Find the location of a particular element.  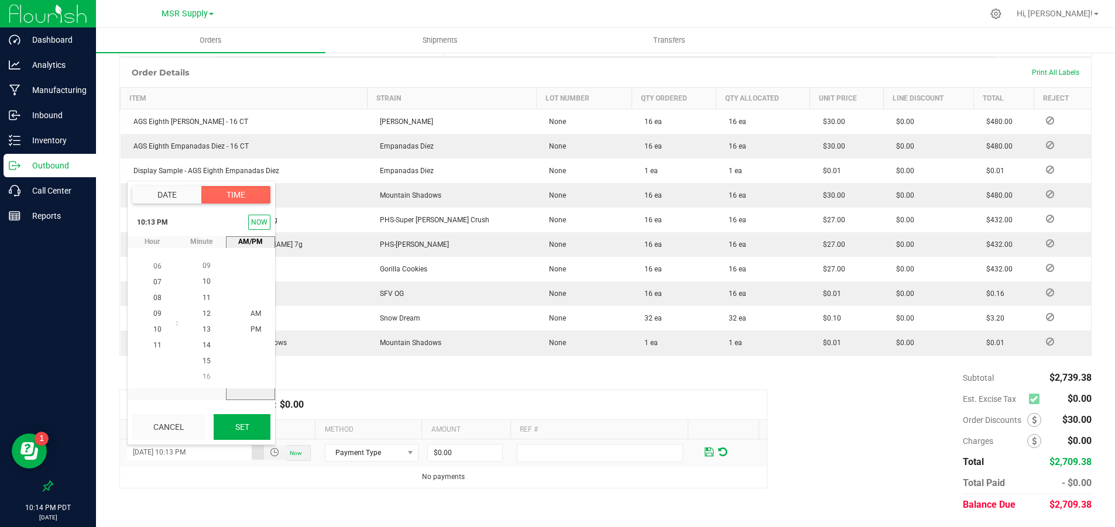

span: 1 is located at coordinates (7, 6).